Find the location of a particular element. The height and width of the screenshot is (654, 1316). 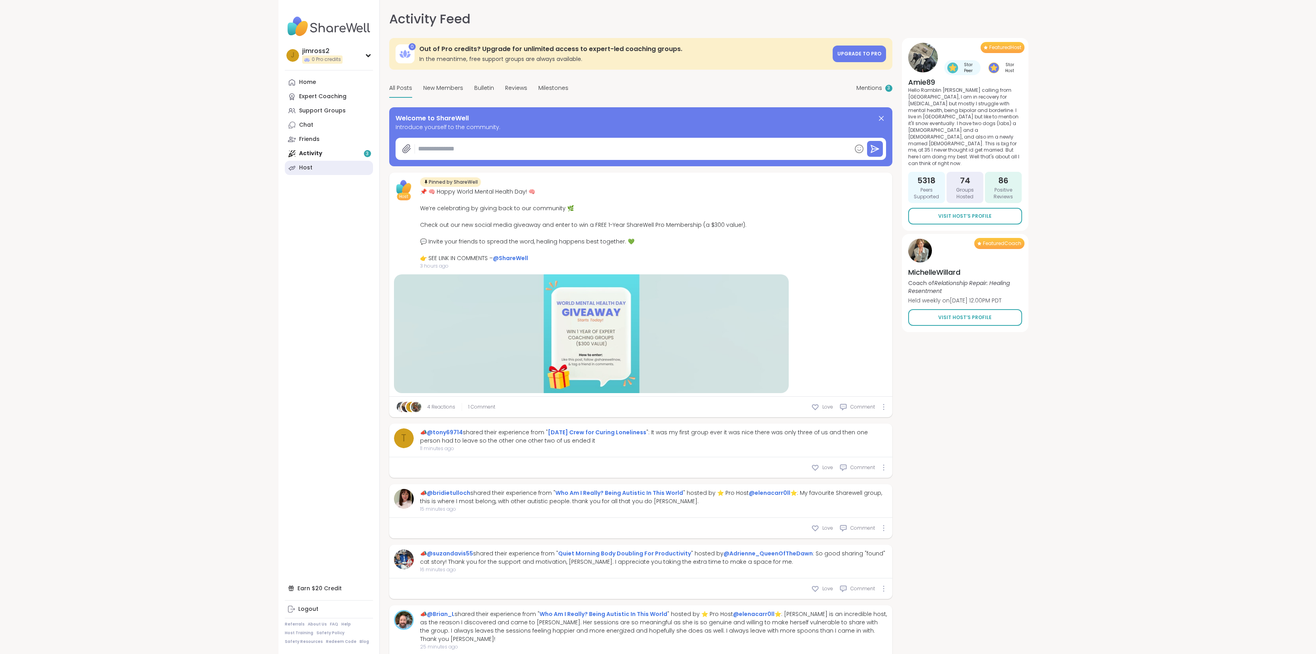

span: Featured Coach is located at coordinates (1002, 243).